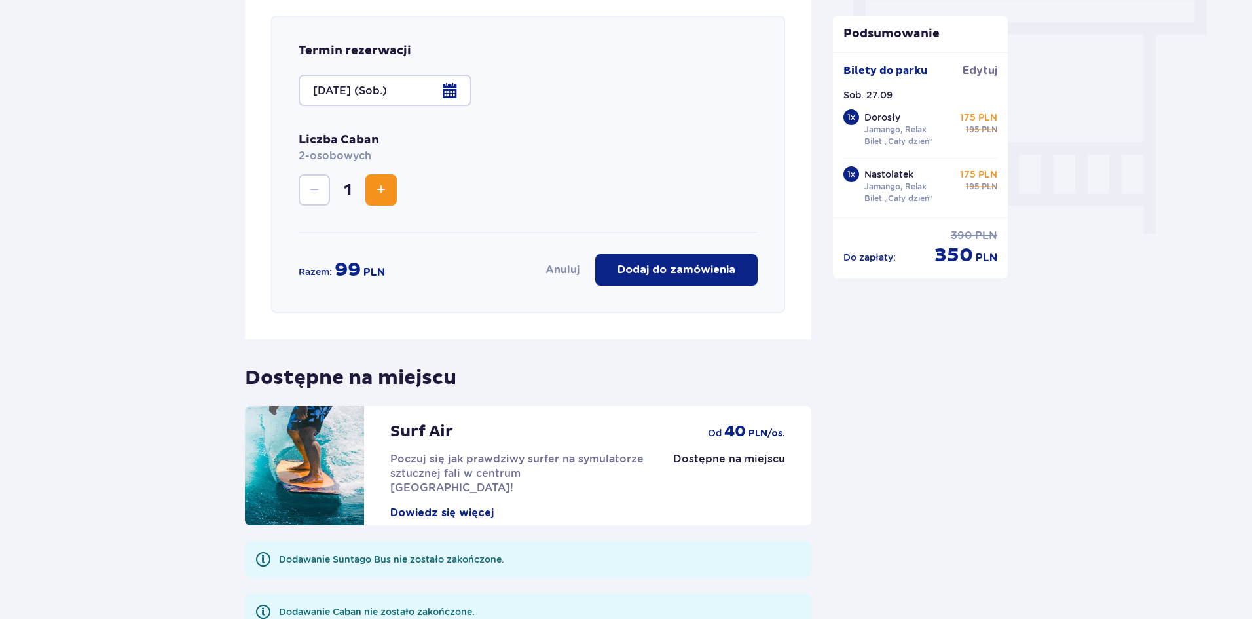 This screenshot has height=619, width=1252. I want to click on span: 2-osobowych, so click(335, 155).